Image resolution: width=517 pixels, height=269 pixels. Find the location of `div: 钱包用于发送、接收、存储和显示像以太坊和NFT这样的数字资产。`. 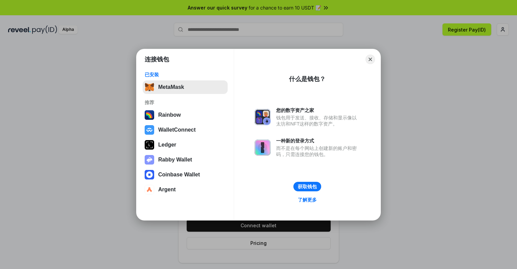

div: 钱包用于发送、接收、存储和显示像以太坊和NFT这样的数字资产。 is located at coordinates (318, 121).